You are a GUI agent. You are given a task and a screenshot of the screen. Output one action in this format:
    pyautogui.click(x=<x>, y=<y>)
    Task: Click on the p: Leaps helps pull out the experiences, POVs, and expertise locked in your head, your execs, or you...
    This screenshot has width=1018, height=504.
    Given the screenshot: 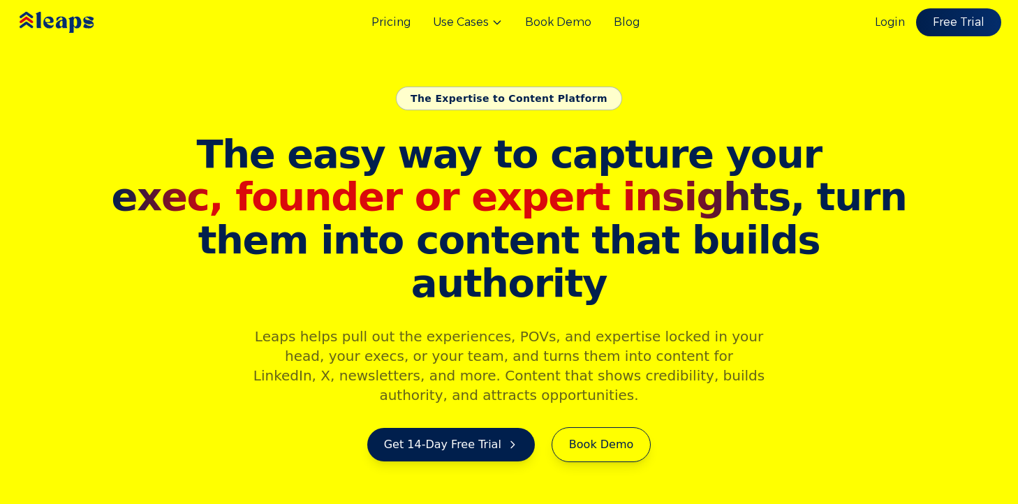 What is the action you would take?
    pyautogui.click(x=509, y=366)
    